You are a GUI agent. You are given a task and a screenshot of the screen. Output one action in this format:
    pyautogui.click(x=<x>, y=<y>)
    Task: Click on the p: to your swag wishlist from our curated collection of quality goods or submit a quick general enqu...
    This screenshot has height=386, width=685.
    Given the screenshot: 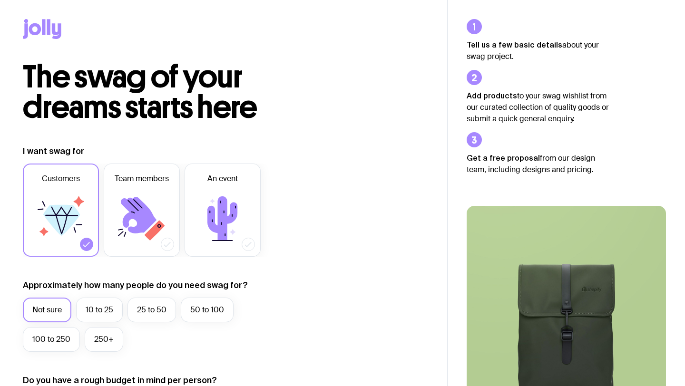 What is the action you would take?
    pyautogui.click(x=538, y=107)
    